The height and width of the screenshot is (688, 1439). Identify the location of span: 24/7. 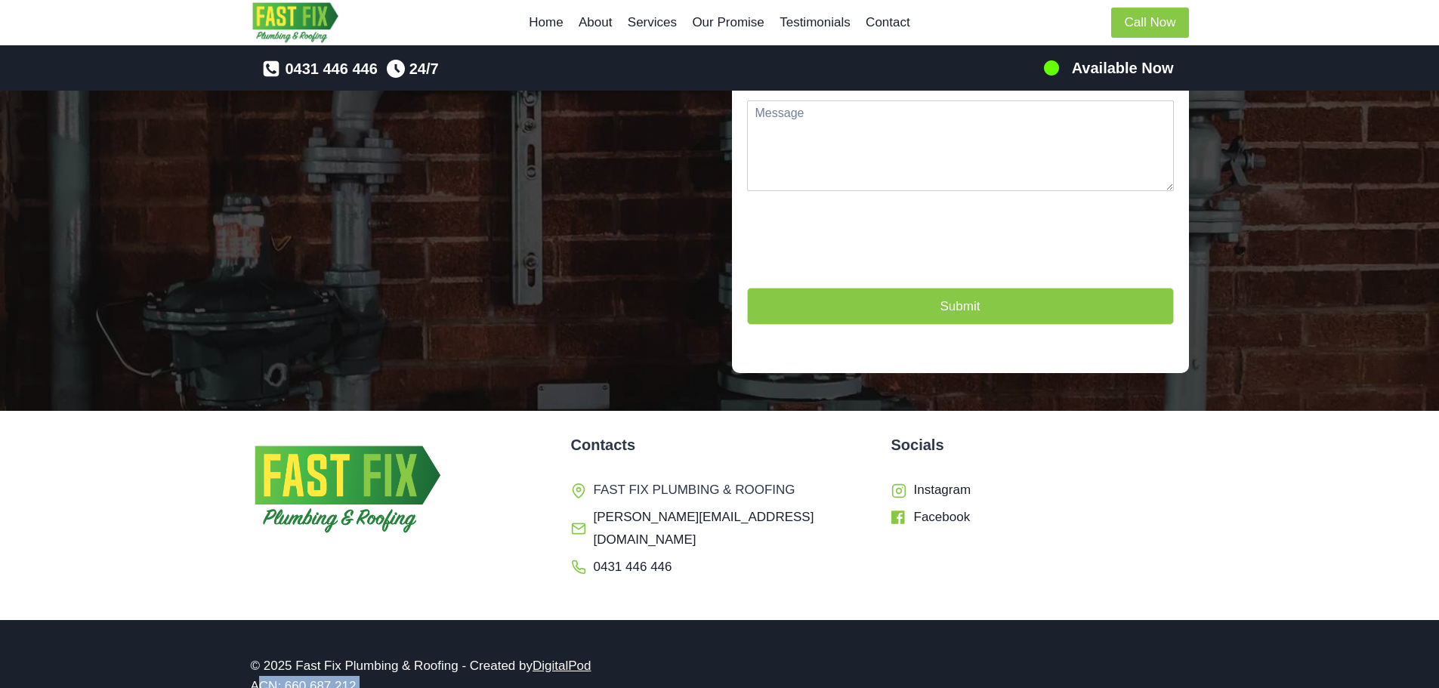
(424, 69).